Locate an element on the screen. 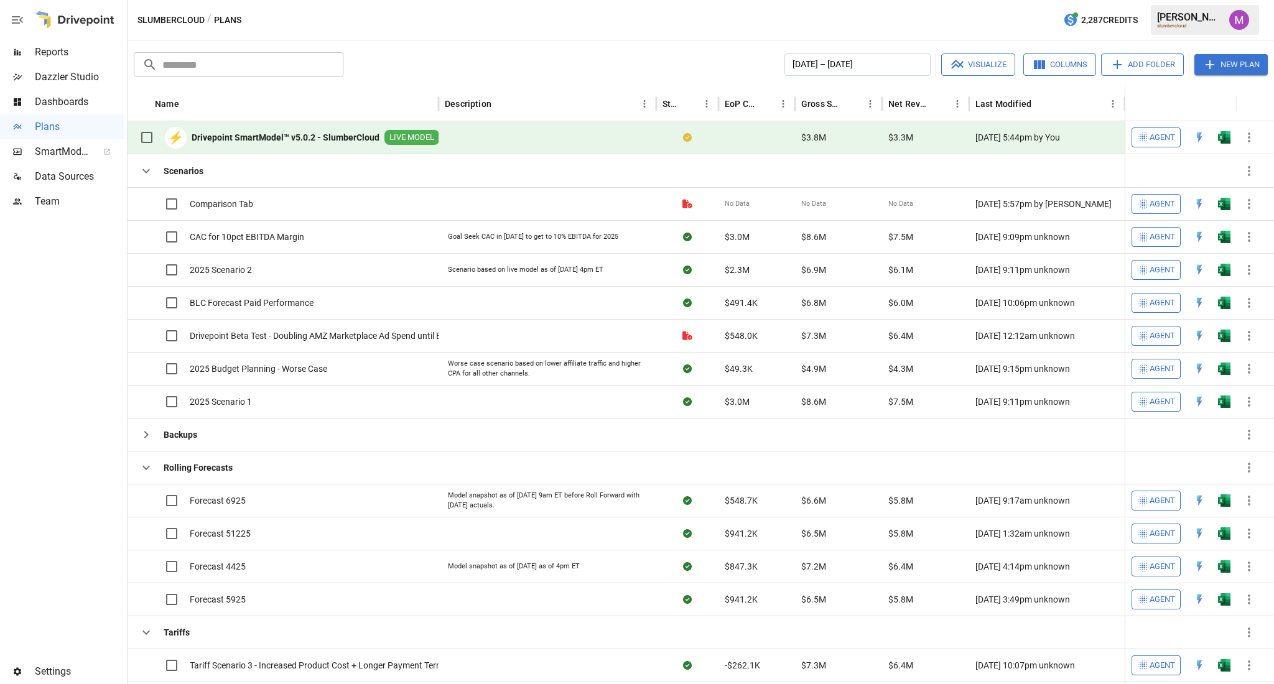 Image resolution: width=1274 pixels, height=684 pixels. button: Gross Sales column menu is located at coordinates (870, 104).